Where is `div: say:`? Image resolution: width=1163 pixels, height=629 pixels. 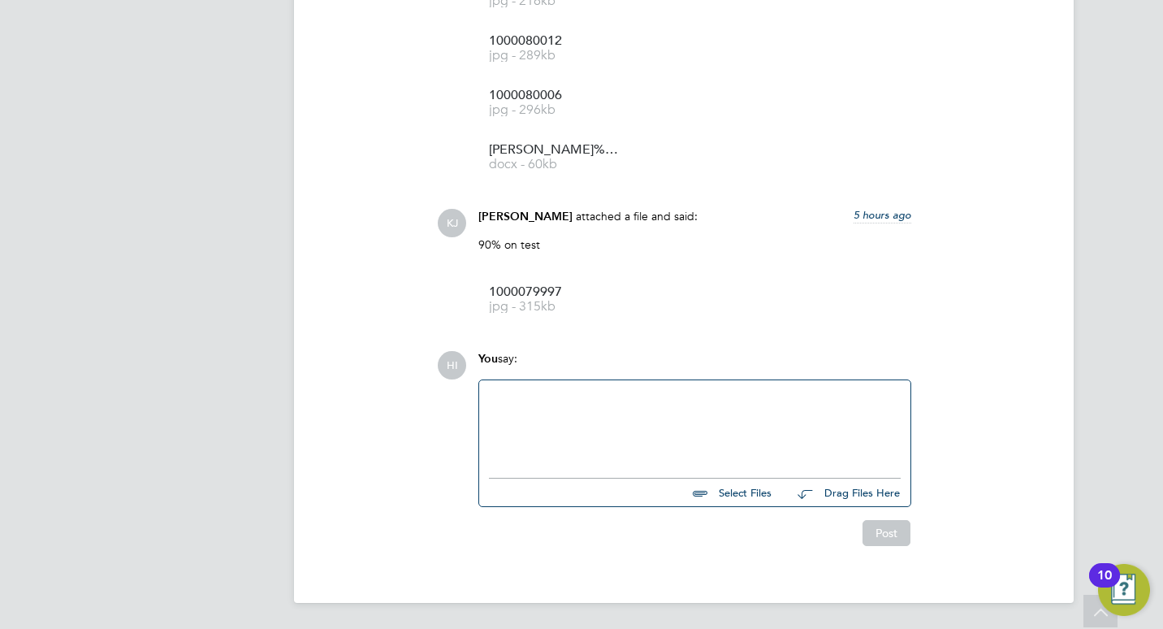
div: say: is located at coordinates (694, 365).